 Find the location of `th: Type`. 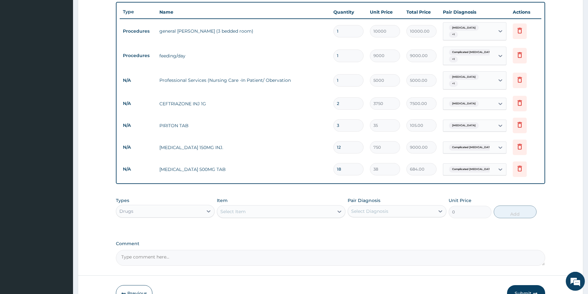

th: Type is located at coordinates (138, 12).